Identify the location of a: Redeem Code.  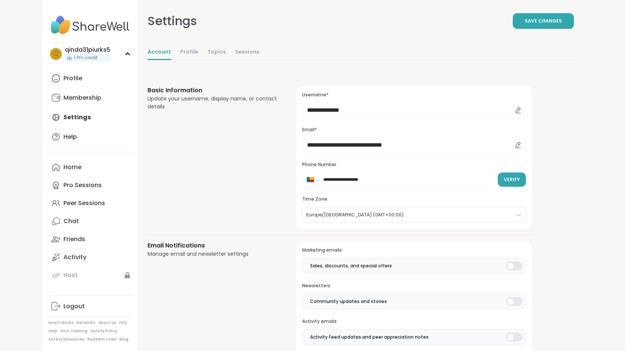
(102, 340).